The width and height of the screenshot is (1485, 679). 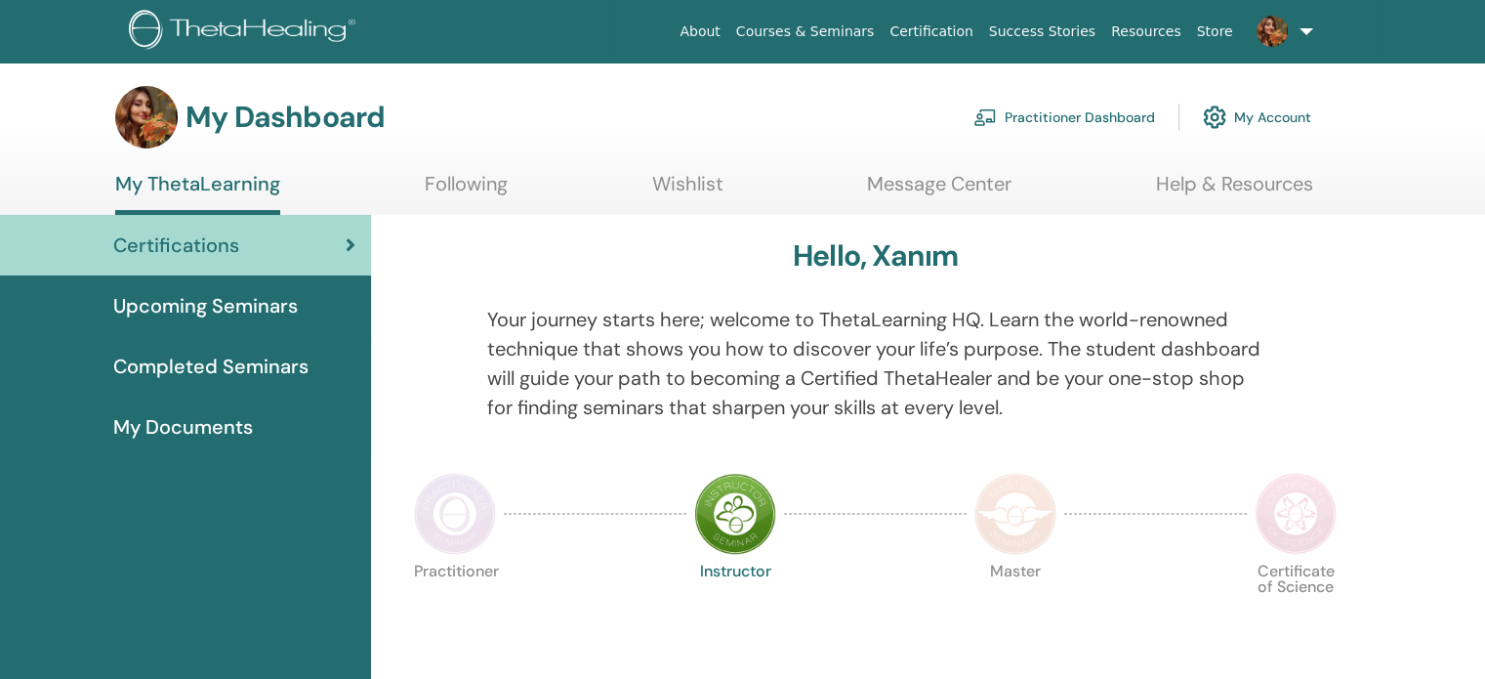 I want to click on a: Certification, so click(x=930, y=31).